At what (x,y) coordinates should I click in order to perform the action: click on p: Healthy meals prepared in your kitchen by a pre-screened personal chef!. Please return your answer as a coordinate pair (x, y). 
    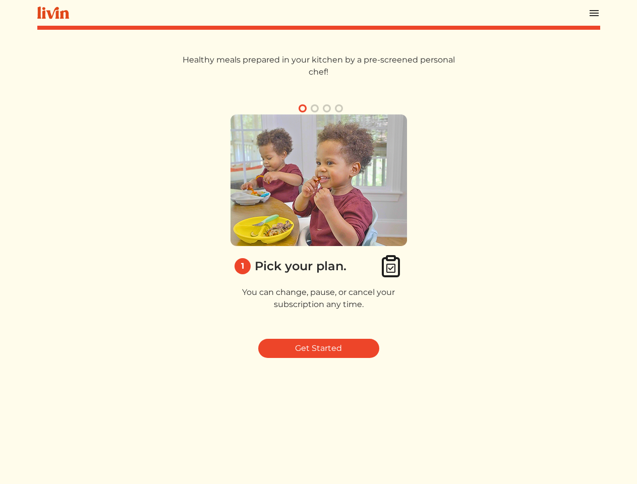
    Looking at the image, I should click on (319, 66).